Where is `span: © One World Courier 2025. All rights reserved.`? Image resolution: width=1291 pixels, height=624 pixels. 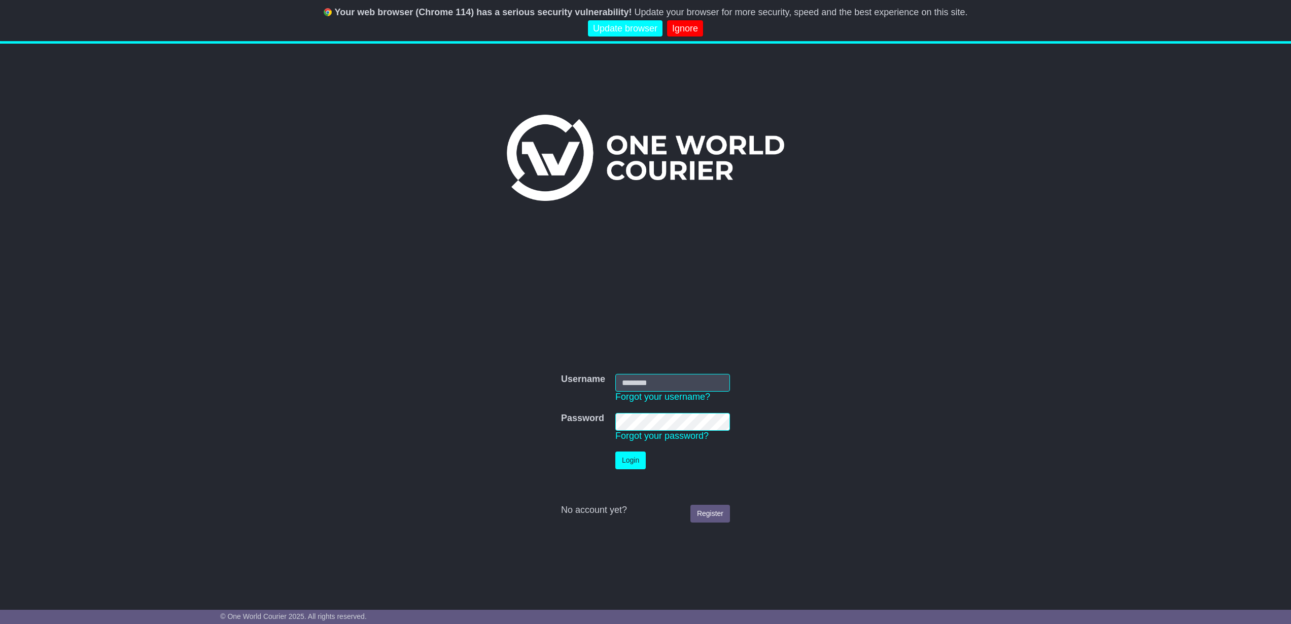
span: © One World Courier 2025. All rights reserved. is located at coordinates (293, 616).